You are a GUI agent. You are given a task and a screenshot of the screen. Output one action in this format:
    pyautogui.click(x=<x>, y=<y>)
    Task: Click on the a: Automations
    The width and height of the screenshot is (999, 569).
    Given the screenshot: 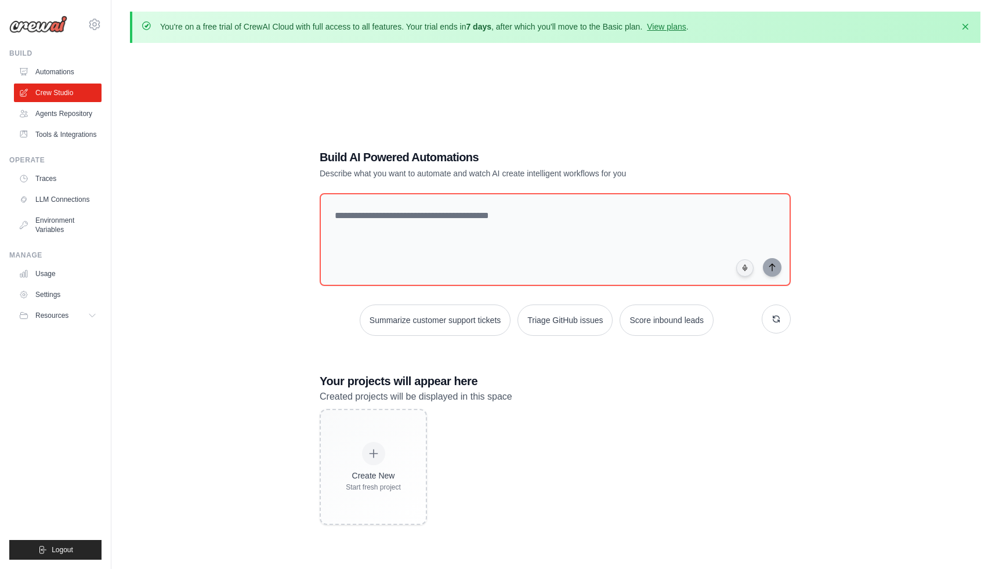 What is the action you would take?
    pyautogui.click(x=57, y=72)
    